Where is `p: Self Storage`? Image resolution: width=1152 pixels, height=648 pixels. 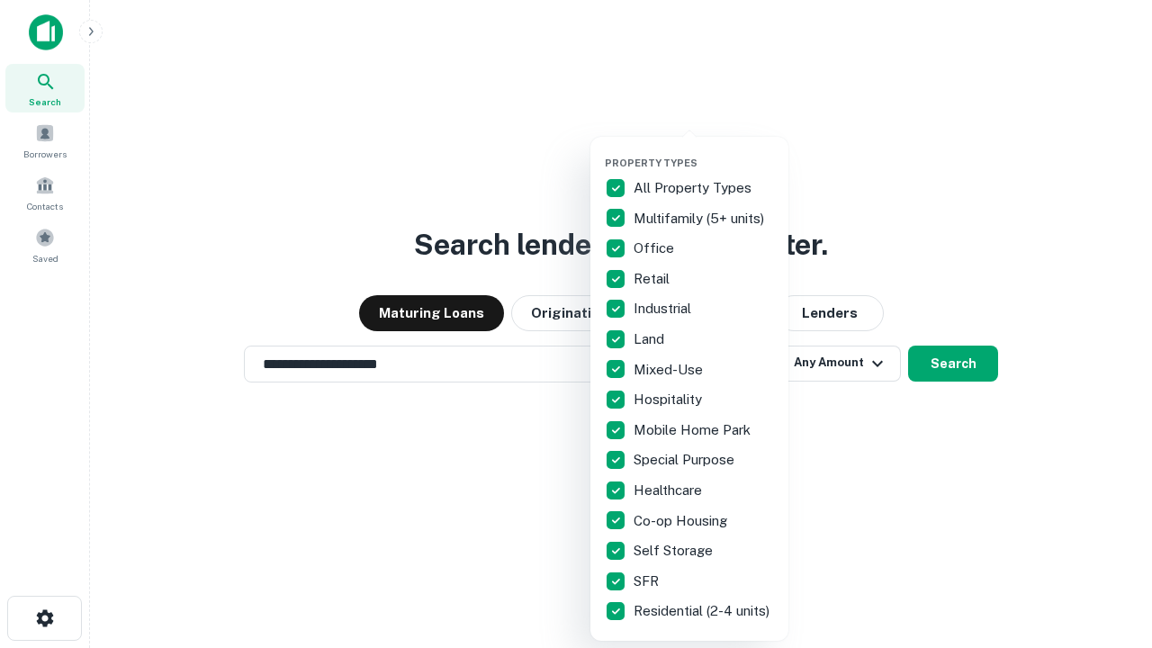 p: Self Storage is located at coordinates (675, 551).